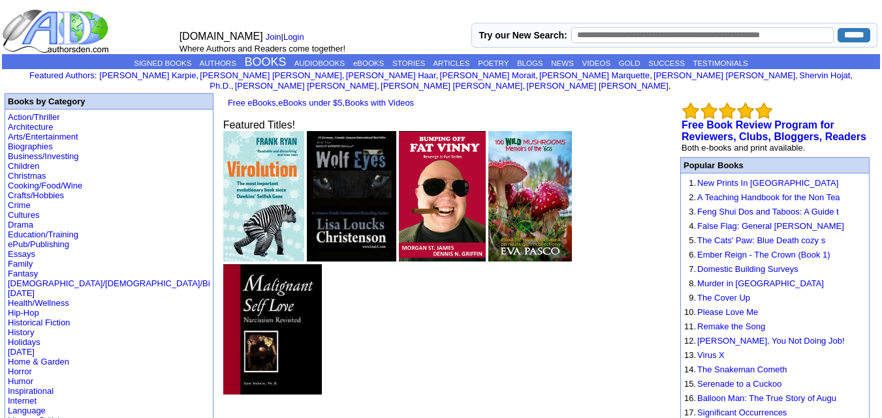 The height and width of the screenshot is (418, 882). Describe the element at coordinates (351, 258) in the screenshot. I see `a: Wolf Eyes, Book Four in the Wolves of Whitewater Falls™ series` at that location.